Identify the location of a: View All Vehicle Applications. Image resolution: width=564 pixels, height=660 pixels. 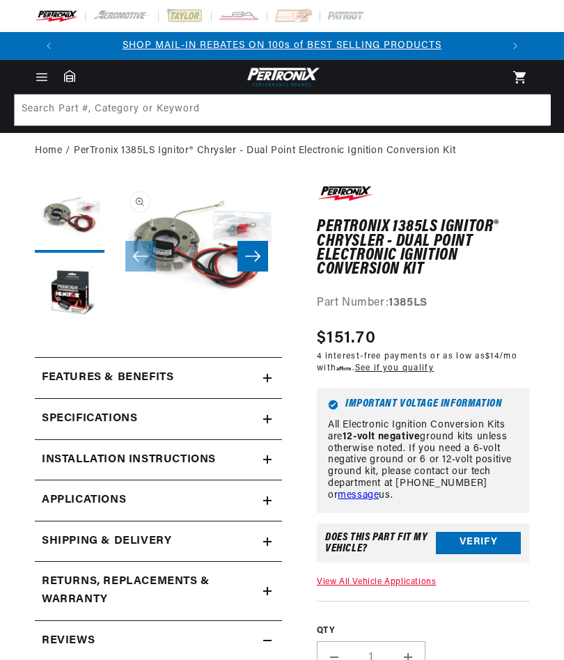
(376, 582).